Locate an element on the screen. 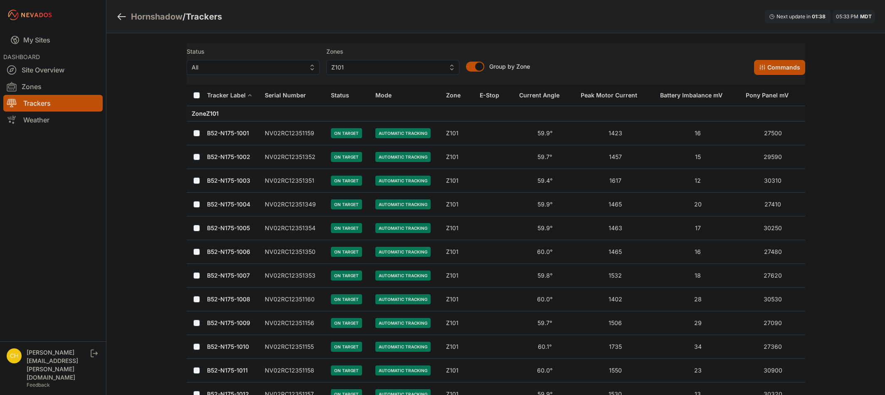 This screenshot has width=885, height=395. div: 01 : 38 is located at coordinates (819, 17).